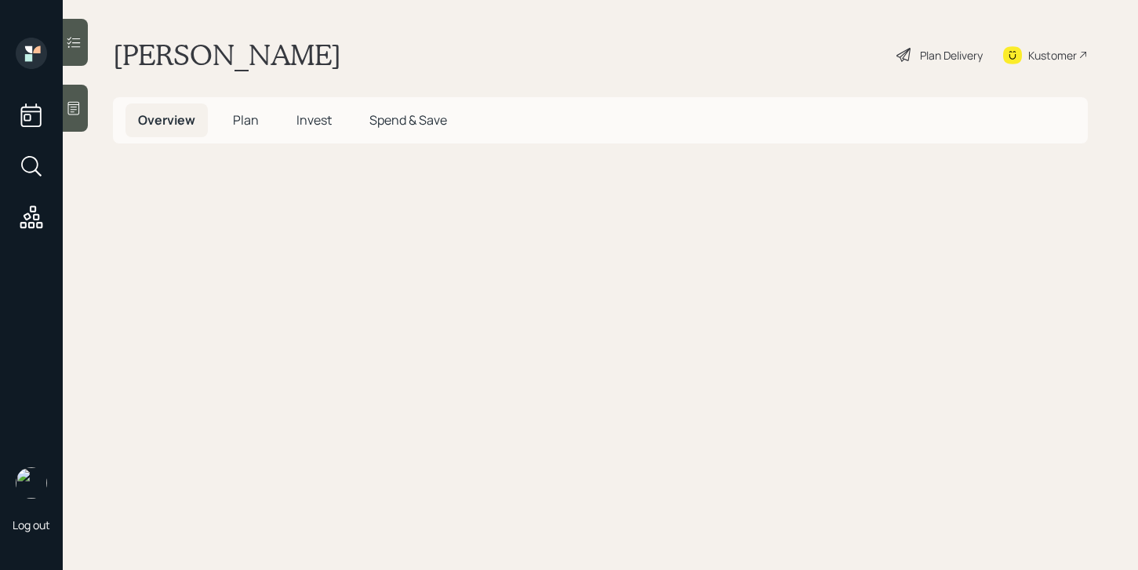 The image size is (1138, 570). Describe the element at coordinates (314, 120) in the screenshot. I see `span: Invest` at that location.